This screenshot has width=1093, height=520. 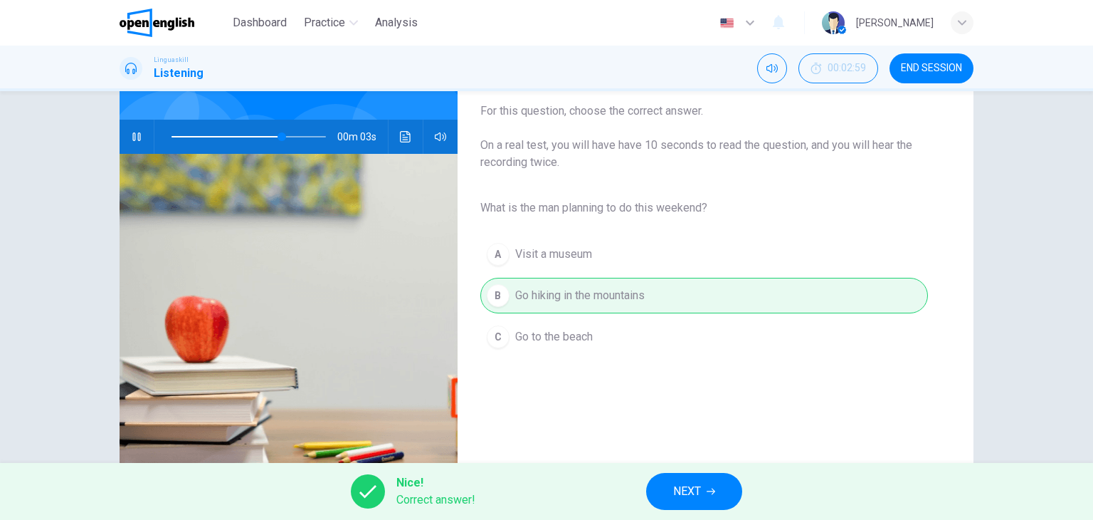 What do you see at coordinates (834, 23) in the screenshot?
I see `img: Profile picture` at bounding box center [834, 23].